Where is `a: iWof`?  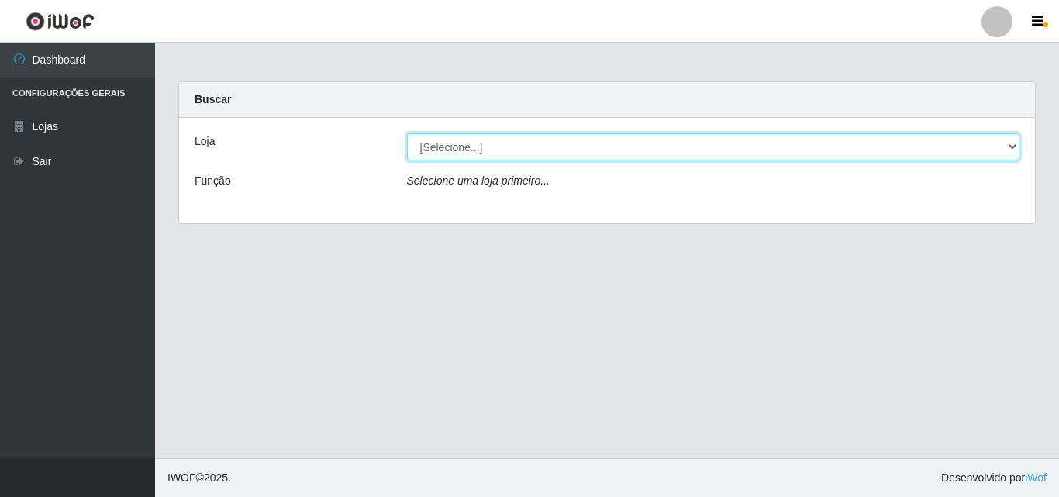 a: iWof is located at coordinates (1036, 477).